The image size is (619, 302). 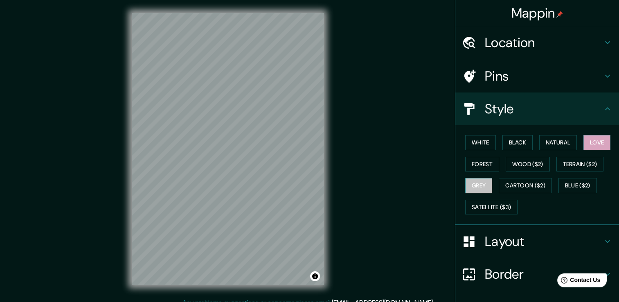 I want to click on button: Forest, so click(x=482, y=164).